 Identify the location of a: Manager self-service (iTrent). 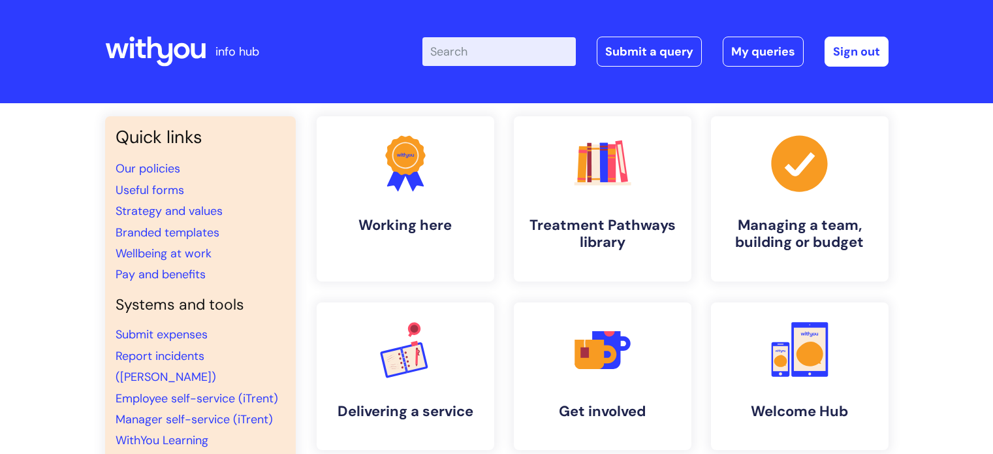
(194, 419).